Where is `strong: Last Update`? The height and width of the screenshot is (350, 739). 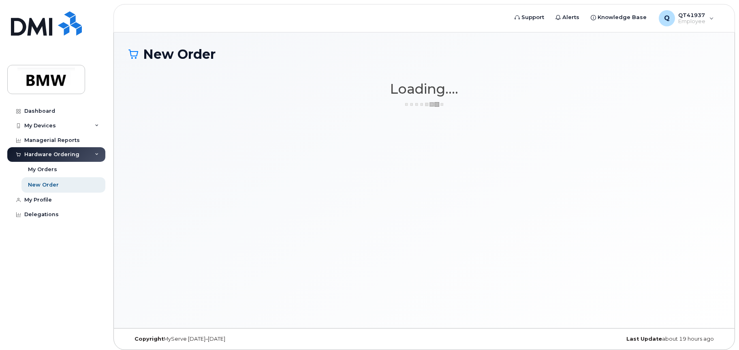 strong: Last Update is located at coordinates (645, 339).